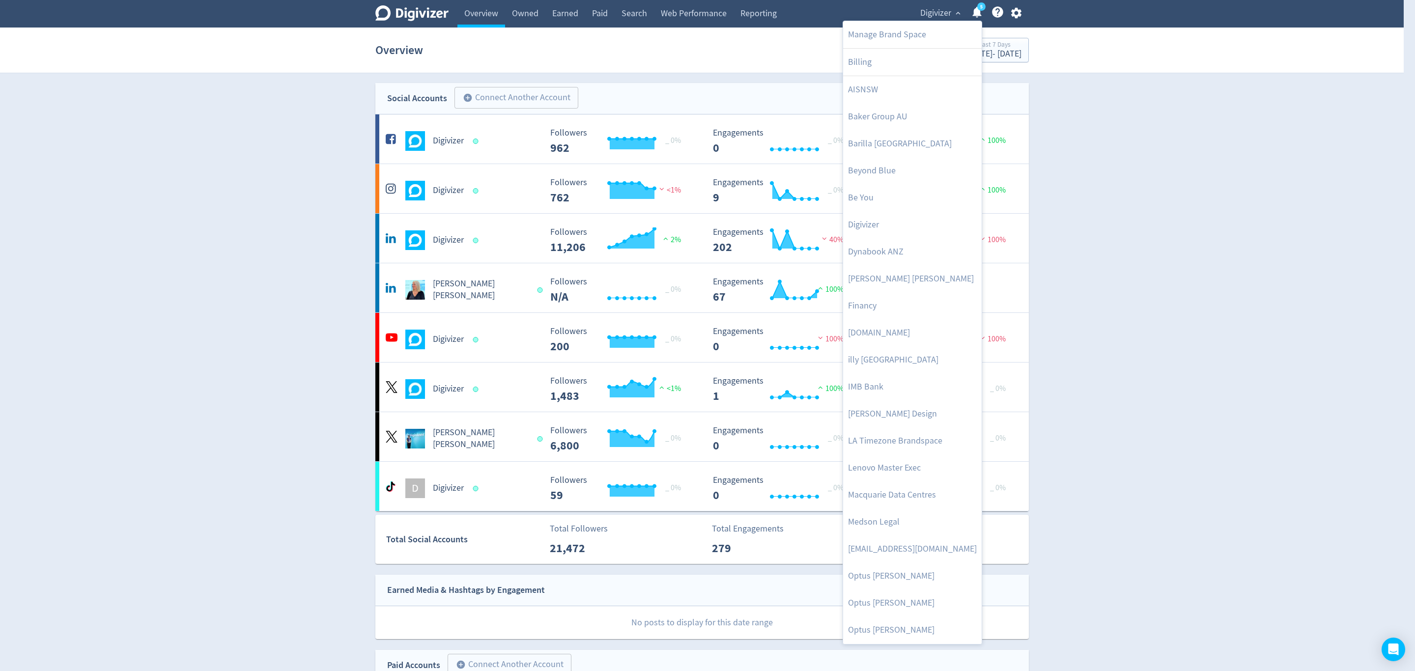  What do you see at coordinates (912, 306) in the screenshot?
I see `a: Financy` at bounding box center [912, 306].